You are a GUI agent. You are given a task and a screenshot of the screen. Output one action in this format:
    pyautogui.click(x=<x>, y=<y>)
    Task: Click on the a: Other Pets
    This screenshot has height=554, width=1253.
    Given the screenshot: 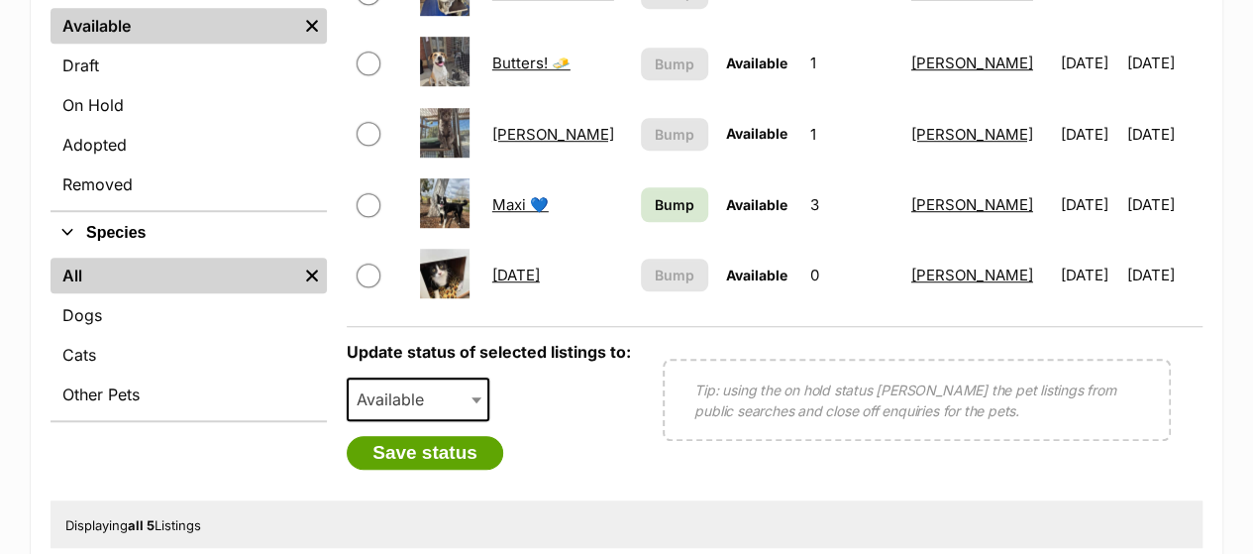 What is the action you would take?
    pyautogui.click(x=188, y=394)
    